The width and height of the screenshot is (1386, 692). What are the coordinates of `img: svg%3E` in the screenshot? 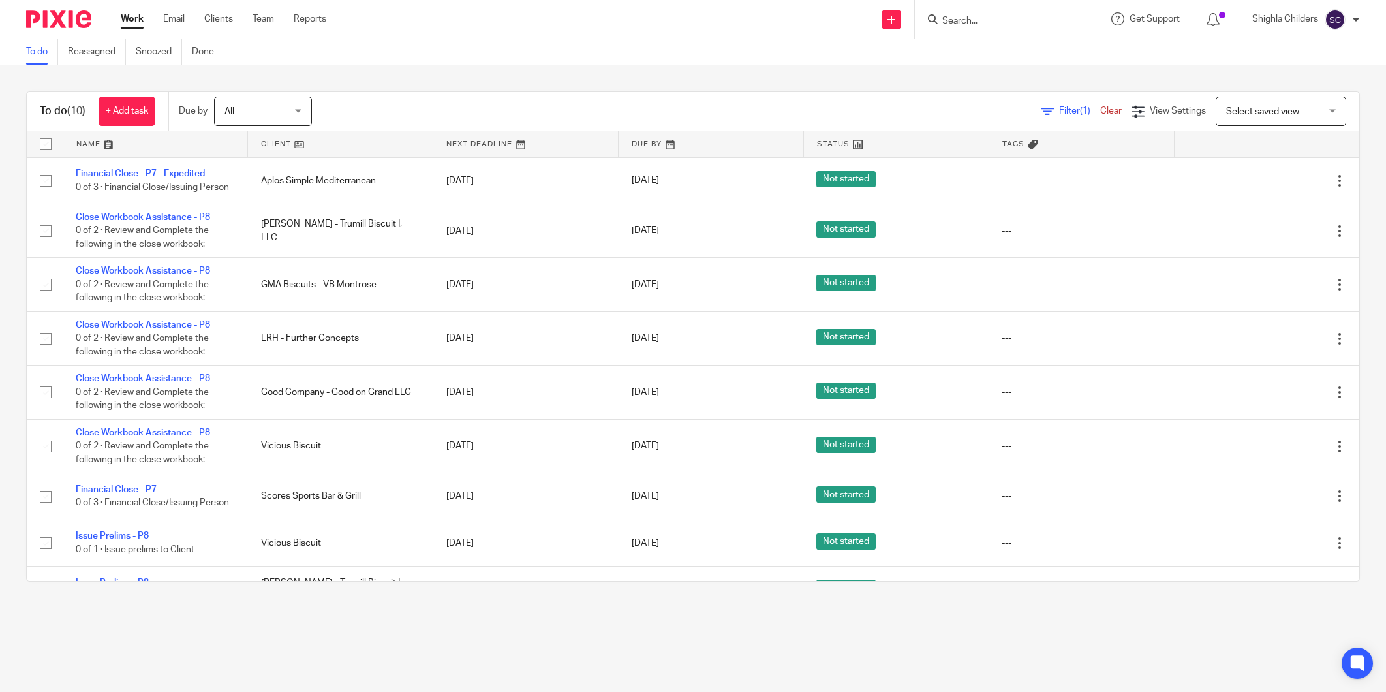 It's located at (1335, 20).